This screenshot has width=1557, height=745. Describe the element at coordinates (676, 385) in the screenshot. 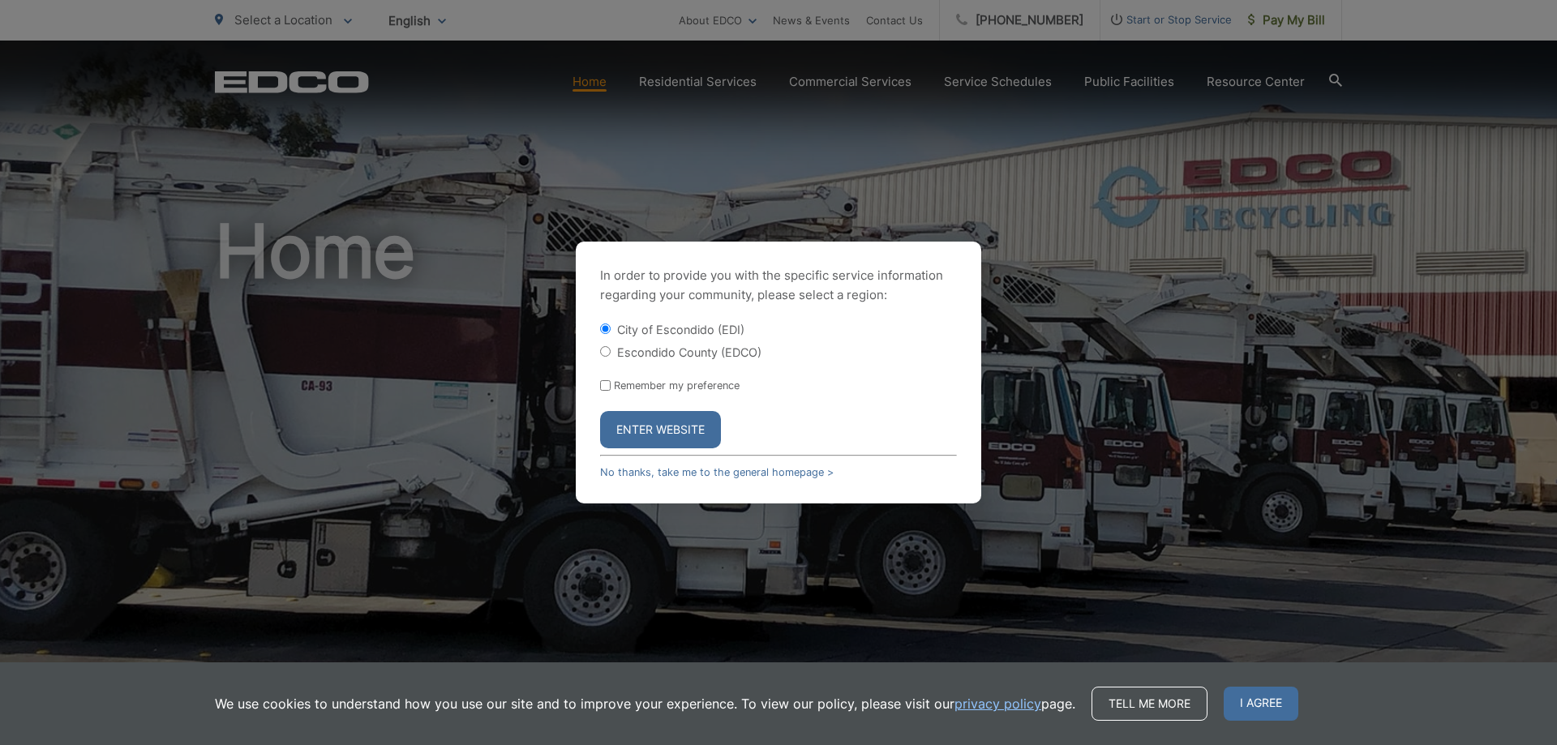

I see `label: Remember my preference` at that location.